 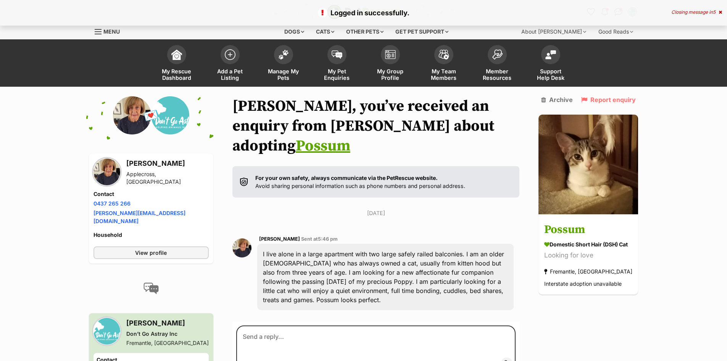 I want to click on strong: For your own safety, always communicate via the PetRescue website., so click(x=347, y=178).